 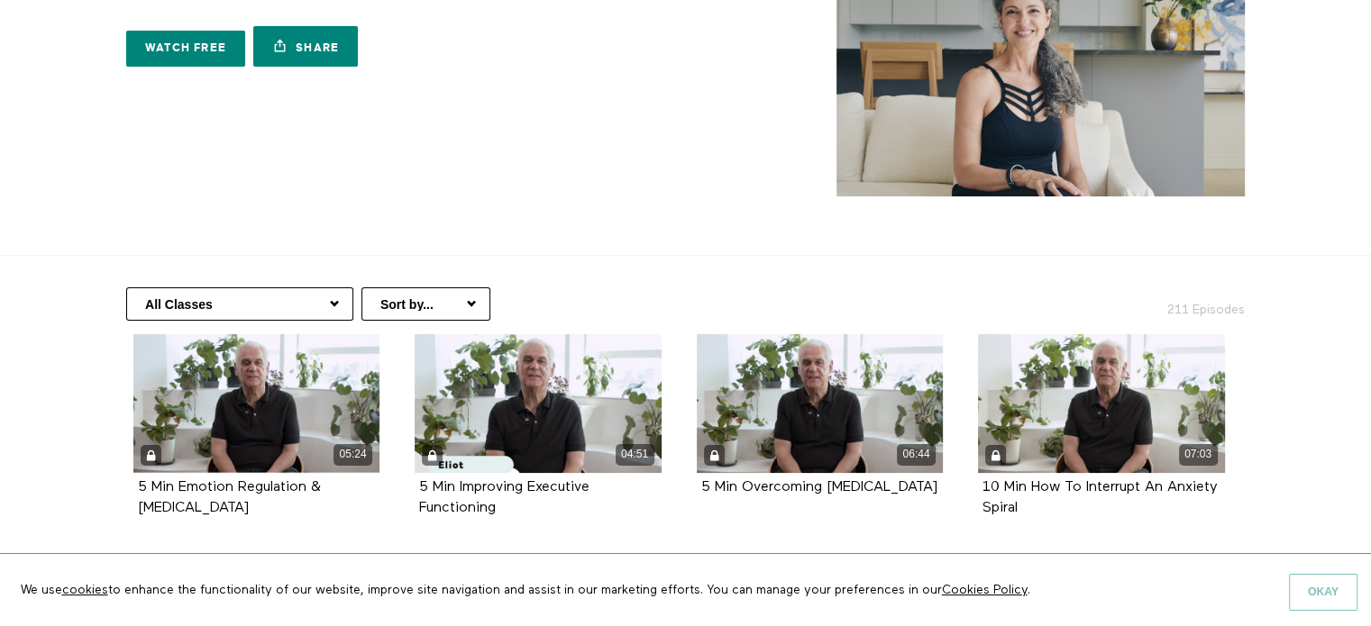 I want to click on h2: 211 Episodes, so click(x=1154, y=303).